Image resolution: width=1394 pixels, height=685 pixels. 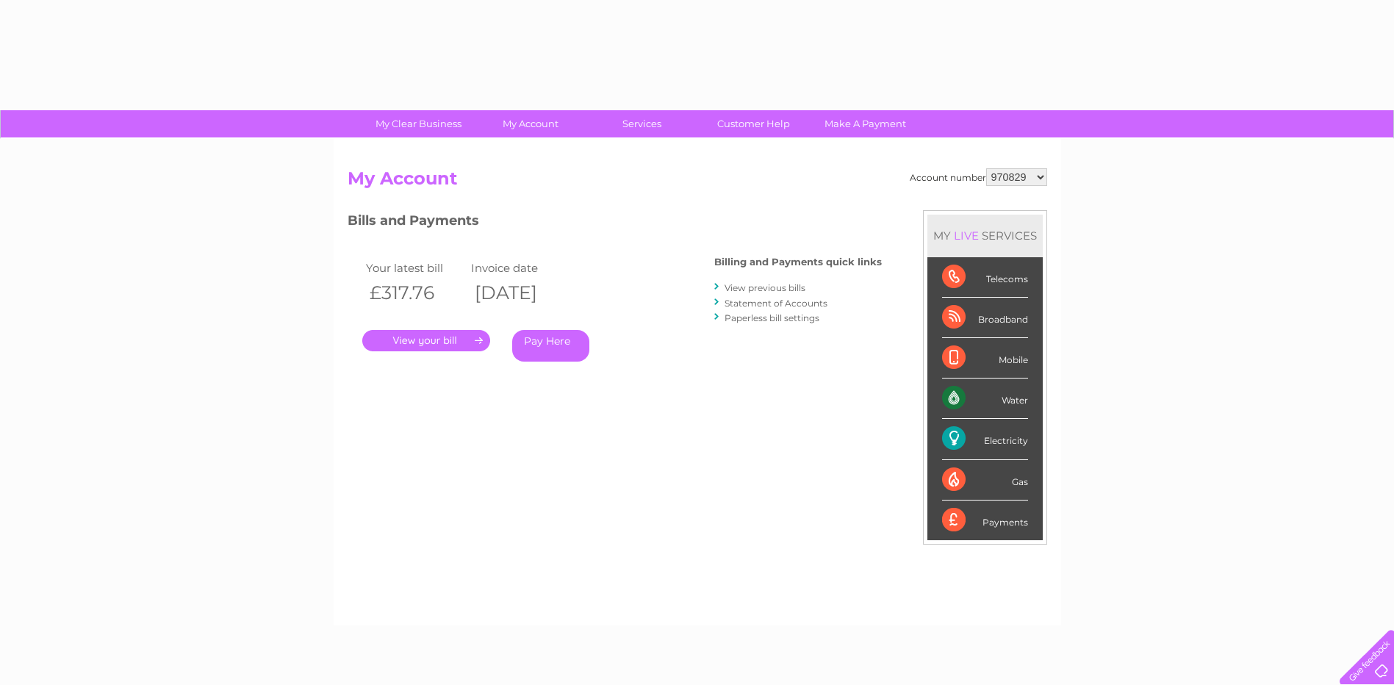 I want to click on a: My Clear Business, so click(x=418, y=123).